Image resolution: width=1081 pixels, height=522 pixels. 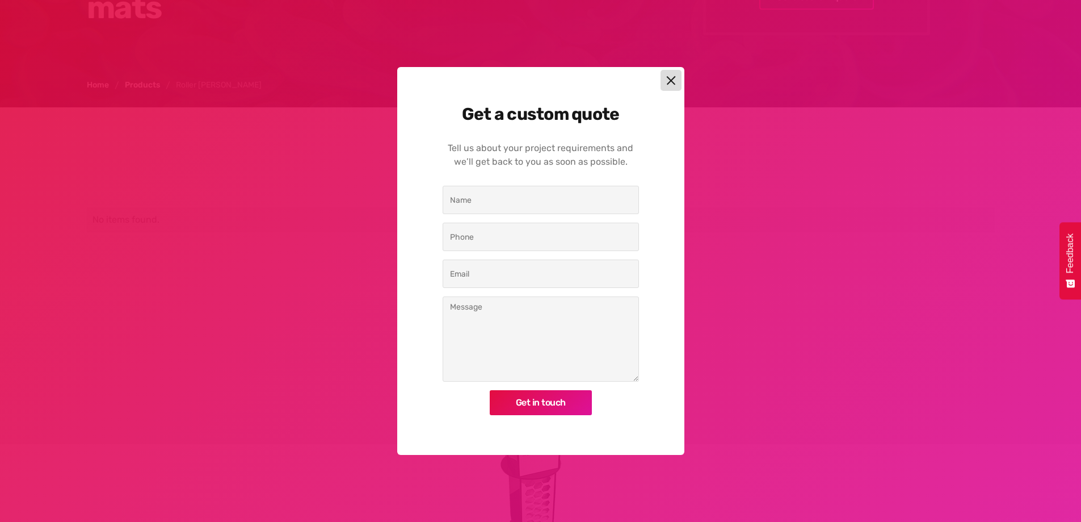 I want to click on div: Tell us about your project requirements and we’ll get back to you as soon as possible., so click(x=541, y=155).